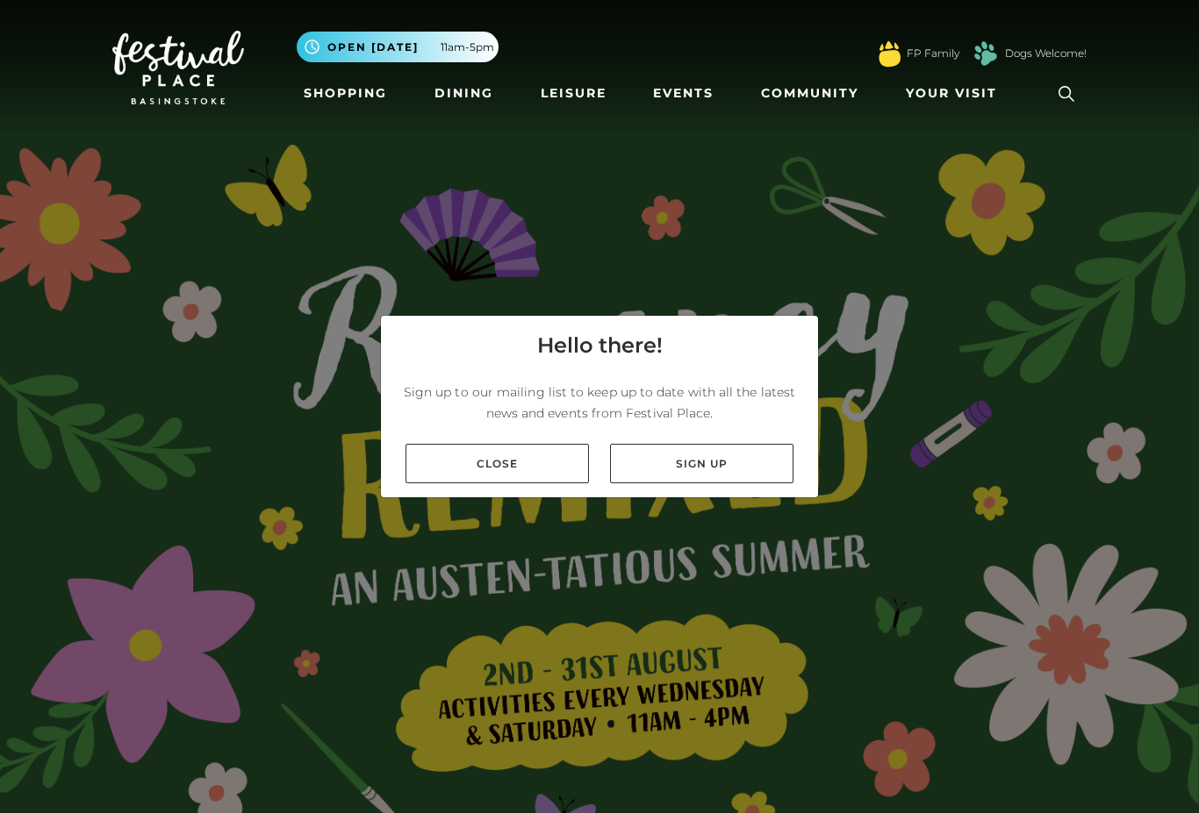 Image resolution: width=1199 pixels, height=813 pixels. What do you see at coordinates (683, 93) in the screenshot?
I see `a: Events` at bounding box center [683, 93].